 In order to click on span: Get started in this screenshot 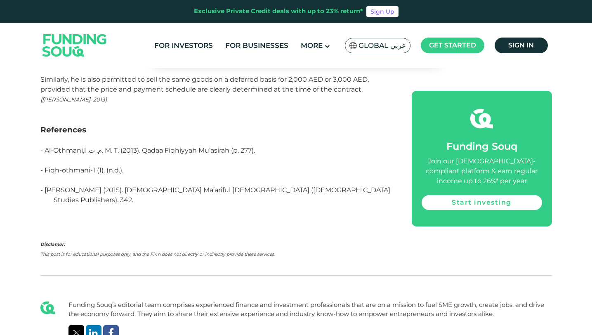, I will do `click(453, 45)`.